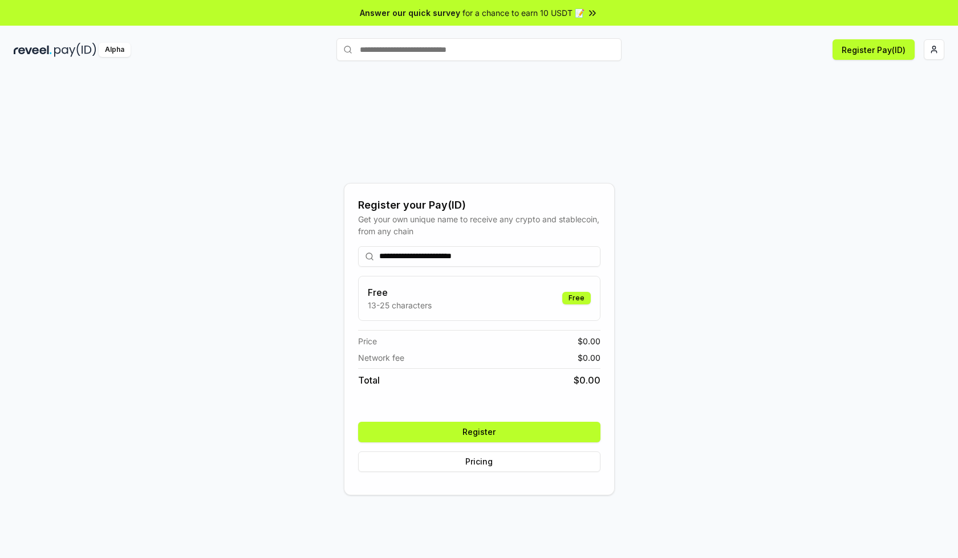 The width and height of the screenshot is (958, 558). What do you see at coordinates (479, 462) in the screenshot?
I see `button: Pricing` at bounding box center [479, 462].